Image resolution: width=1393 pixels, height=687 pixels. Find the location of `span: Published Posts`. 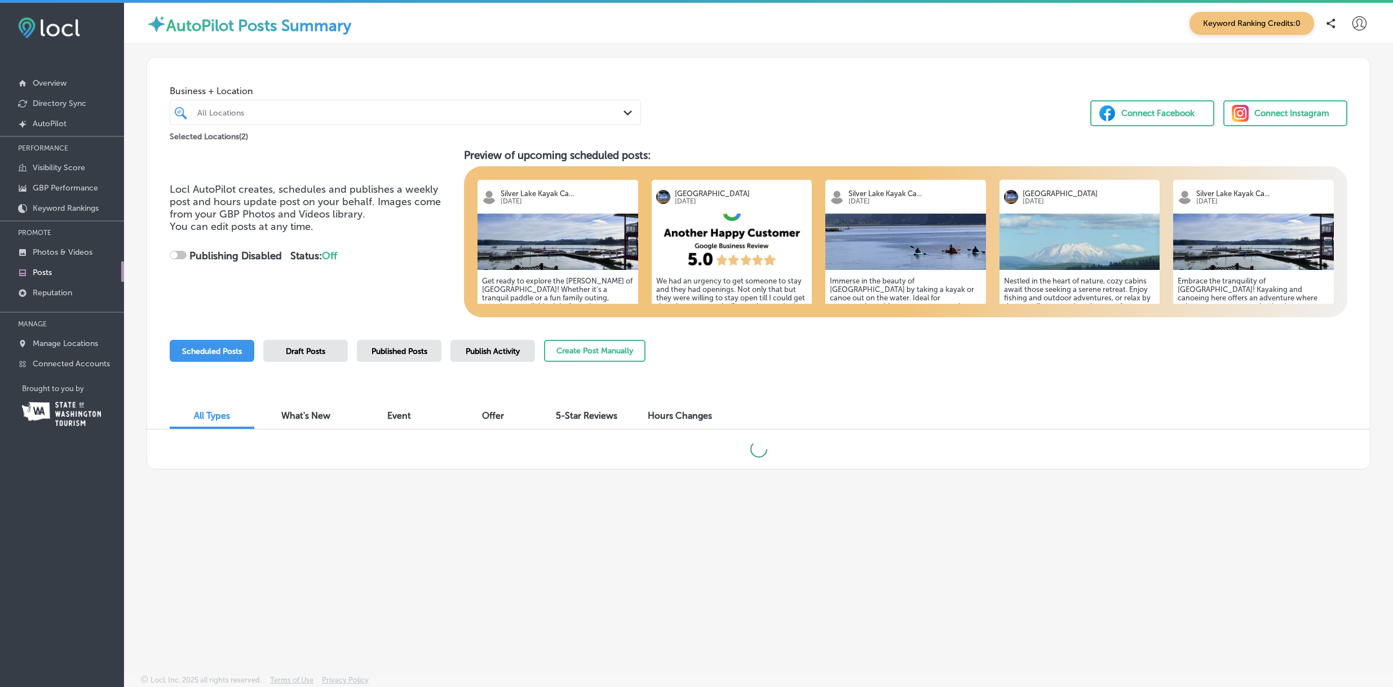

span: Published Posts is located at coordinates (399, 351).